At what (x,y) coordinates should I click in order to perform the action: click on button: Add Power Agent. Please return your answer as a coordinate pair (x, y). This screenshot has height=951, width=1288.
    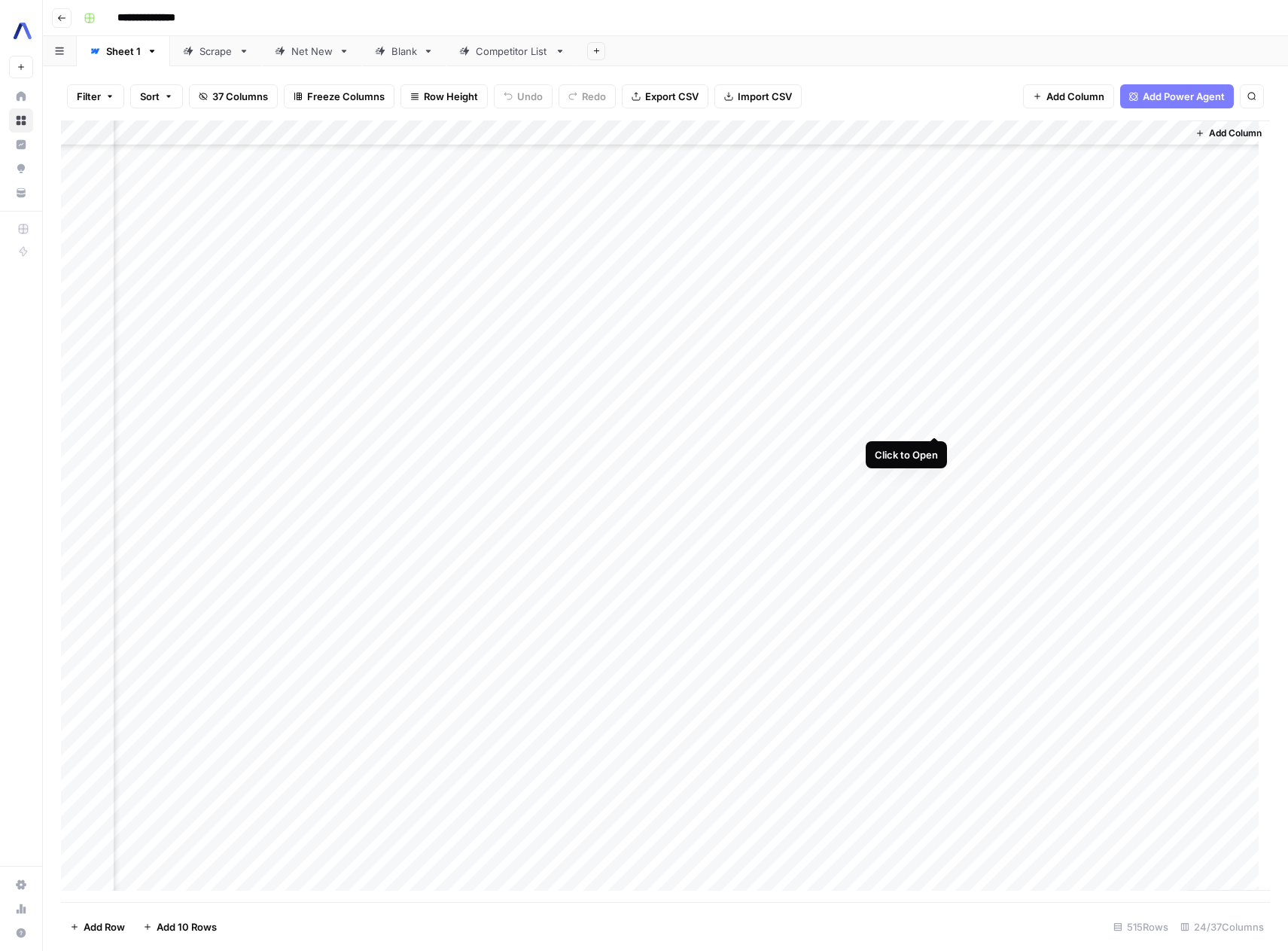
    Looking at the image, I should click on (1177, 97).